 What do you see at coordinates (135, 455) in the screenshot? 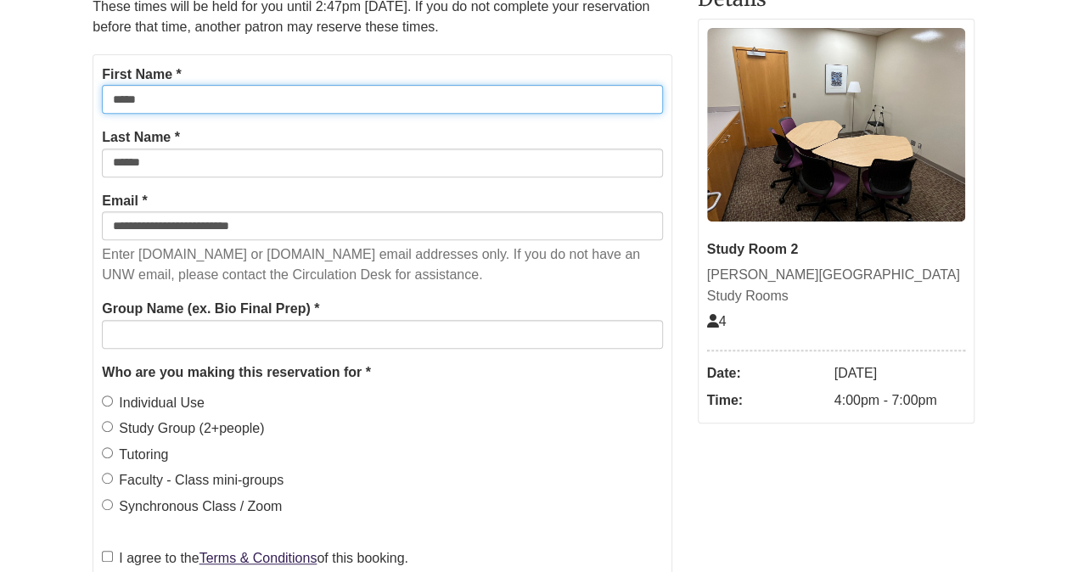
I see `label: Tutoring` at bounding box center [135, 455].